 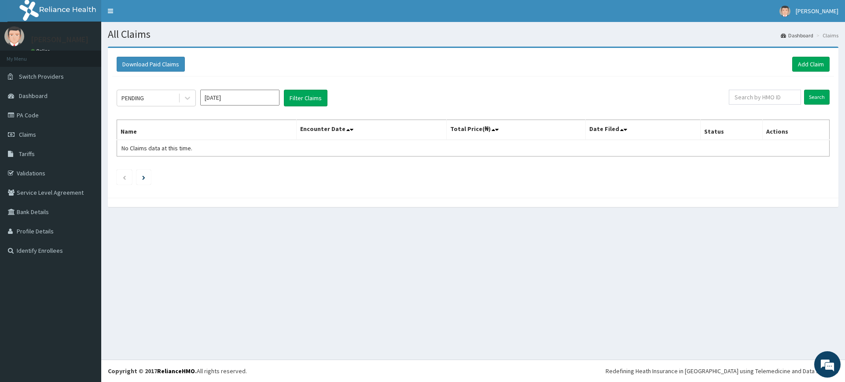 What do you see at coordinates (473, 371) in the screenshot?
I see `footer: All rights reserved.` at bounding box center [473, 371].